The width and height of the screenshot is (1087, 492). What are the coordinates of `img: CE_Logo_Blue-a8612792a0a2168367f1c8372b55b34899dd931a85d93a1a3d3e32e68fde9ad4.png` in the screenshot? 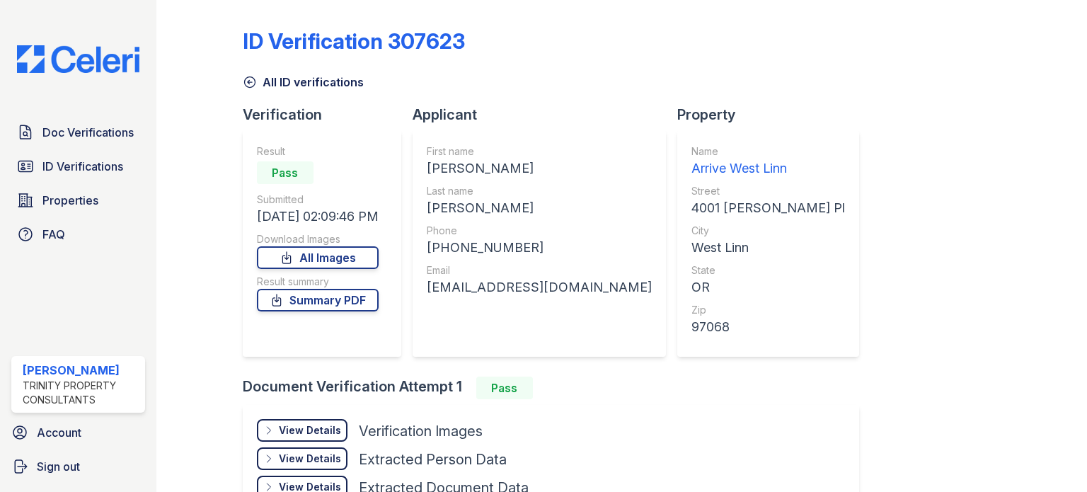 It's located at (78, 59).